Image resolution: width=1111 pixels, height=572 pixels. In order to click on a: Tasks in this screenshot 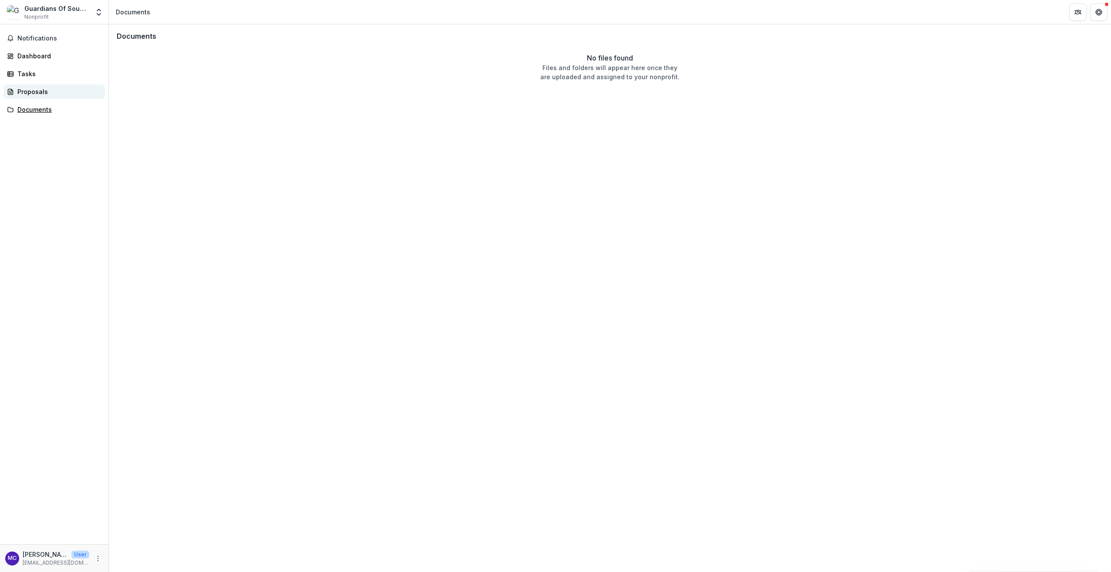, I will do `click(54, 74)`.